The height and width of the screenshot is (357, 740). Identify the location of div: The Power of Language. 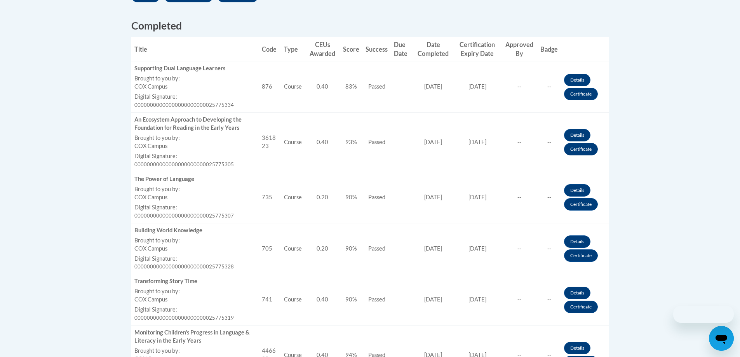
(195, 179).